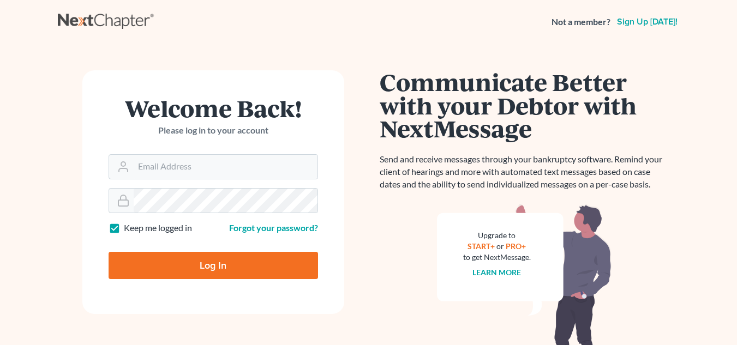 This screenshot has height=345, width=737. I want to click on a: PRO+, so click(516, 246).